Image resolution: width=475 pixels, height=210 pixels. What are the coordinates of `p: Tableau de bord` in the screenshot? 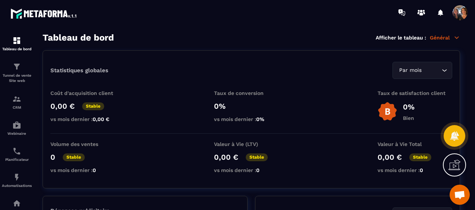 It's located at (17, 49).